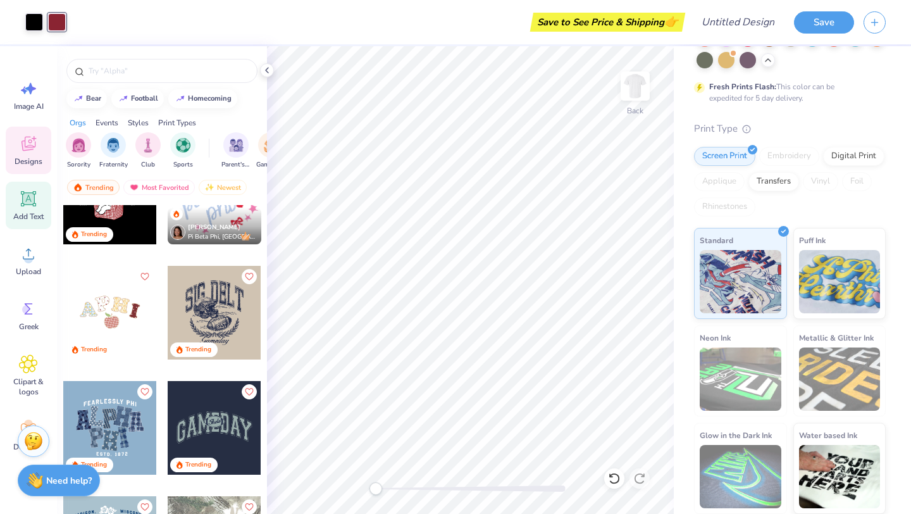 The image size is (911, 514). What do you see at coordinates (183, 151) in the screenshot?
I see `div: filter for Sports` at bounding box center [183, 151].